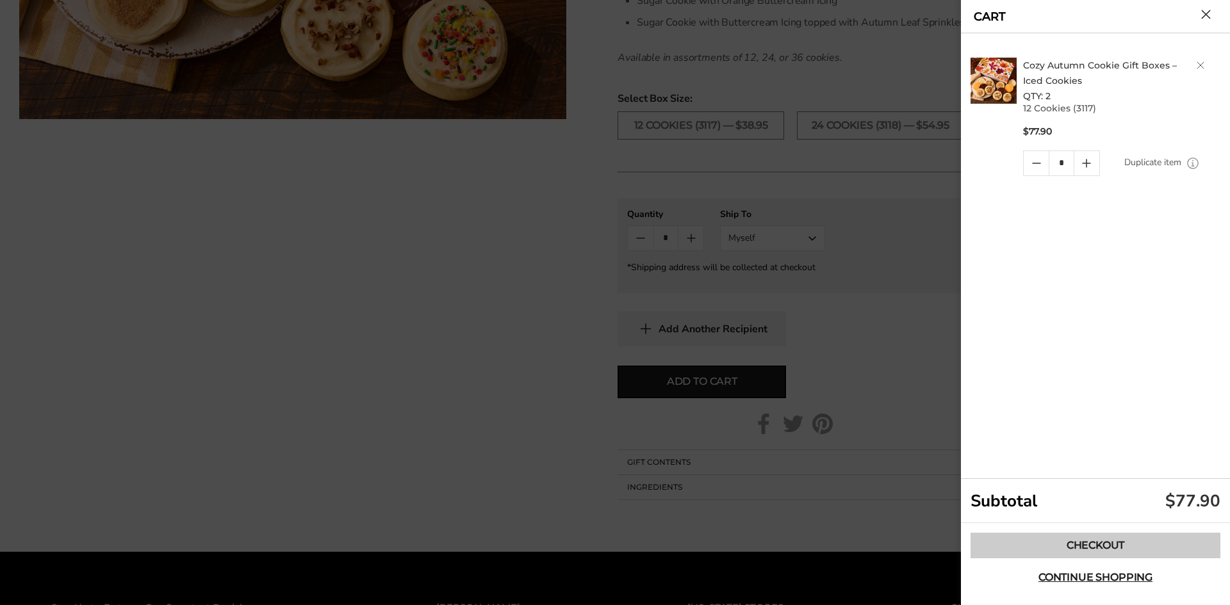 This screenshot has height=605, width=1230. What do you see at coordinates (990, 17) in the screenshot?
I see `a: CART` at bounding box center [990, 17].